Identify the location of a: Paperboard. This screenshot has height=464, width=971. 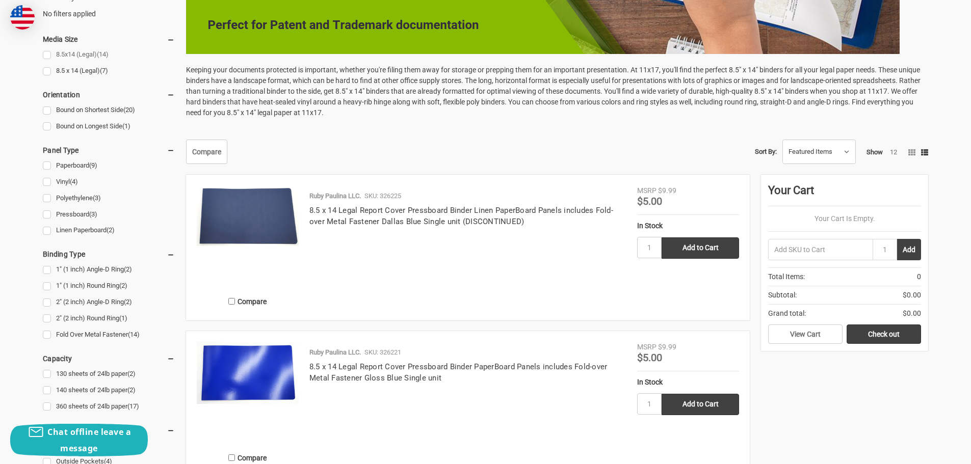
(109, 166).